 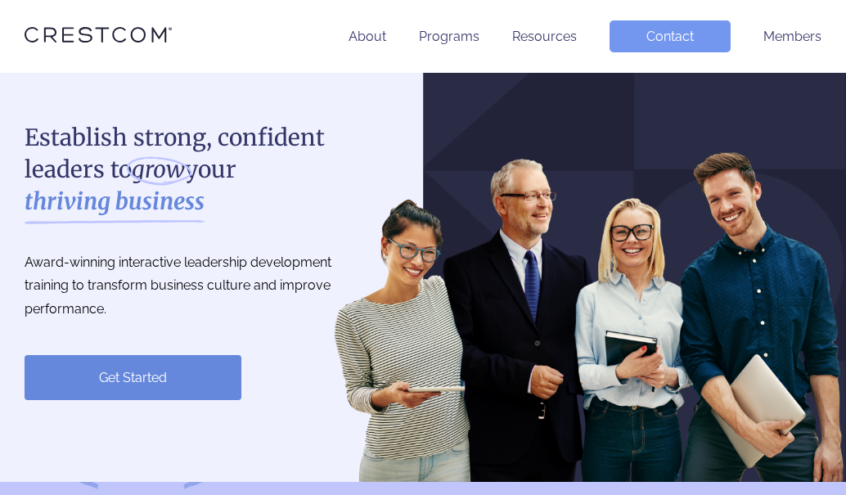 What do you see at coordinates (158, 169) in the screenshot?
I see `i: grow` at bounding box center [158, 169].